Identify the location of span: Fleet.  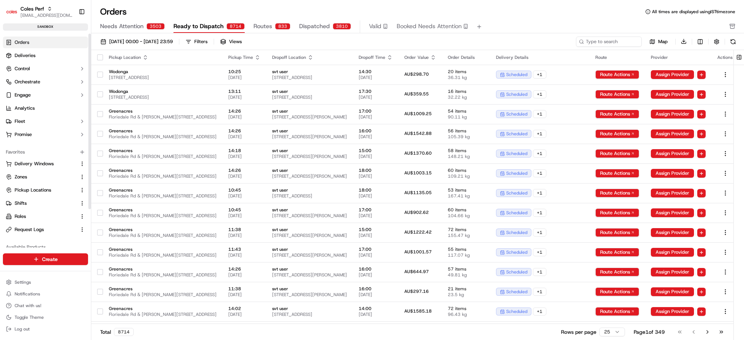
(20, 121).